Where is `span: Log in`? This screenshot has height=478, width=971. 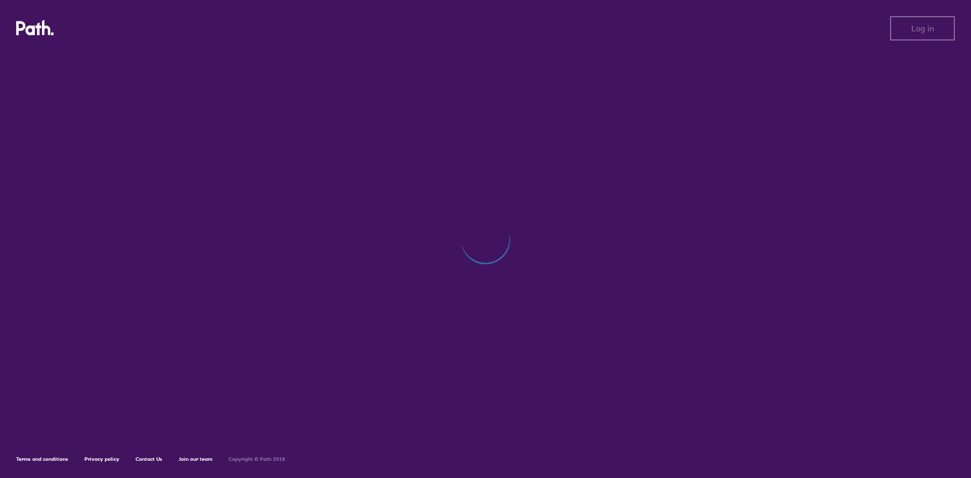 span: Log in is located at coordinates (923, 28).